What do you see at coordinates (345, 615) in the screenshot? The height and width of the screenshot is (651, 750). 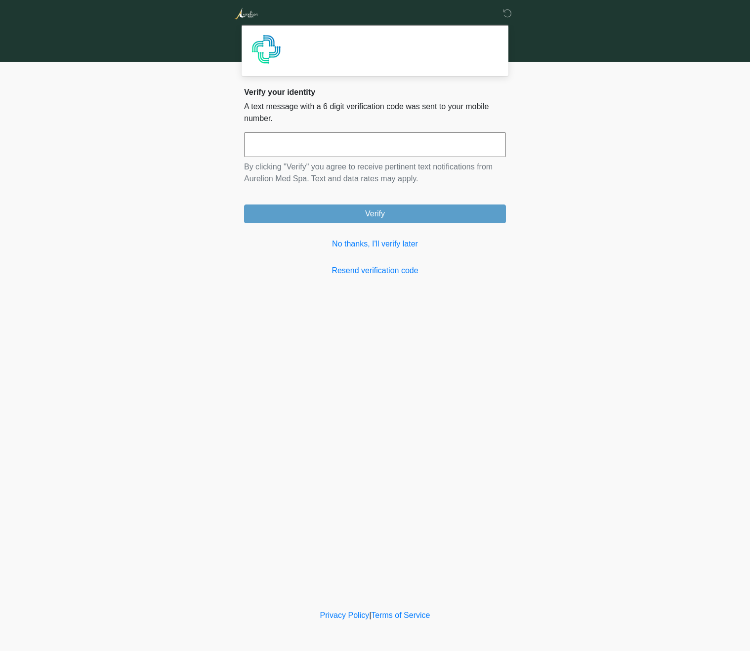 I see `a: Privacy Policy` at bounding box center [345, 615].